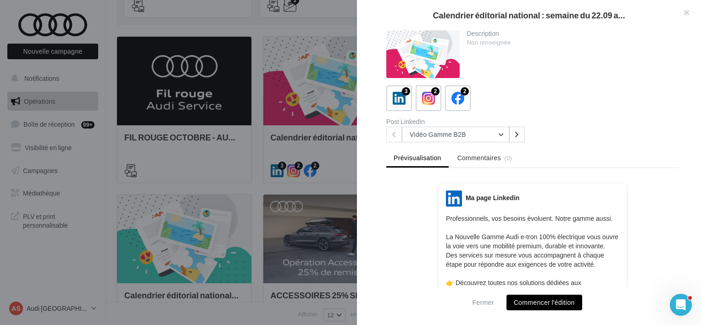 Image resolution: width=701 pixels, height=325 pixels. I want to click on button: Vidéo Gamme B2B, so click(456, 134).